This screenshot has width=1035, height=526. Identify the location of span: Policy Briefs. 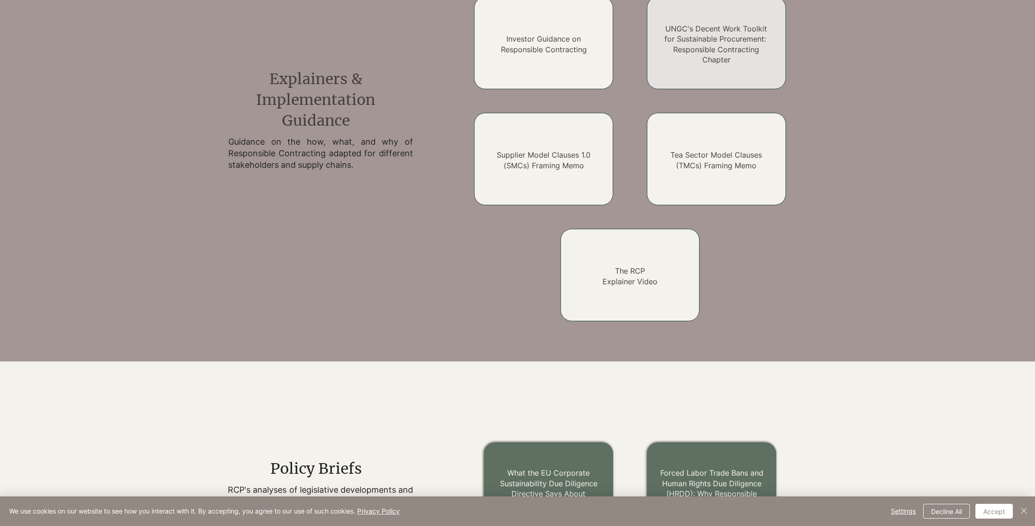
(316, 468).